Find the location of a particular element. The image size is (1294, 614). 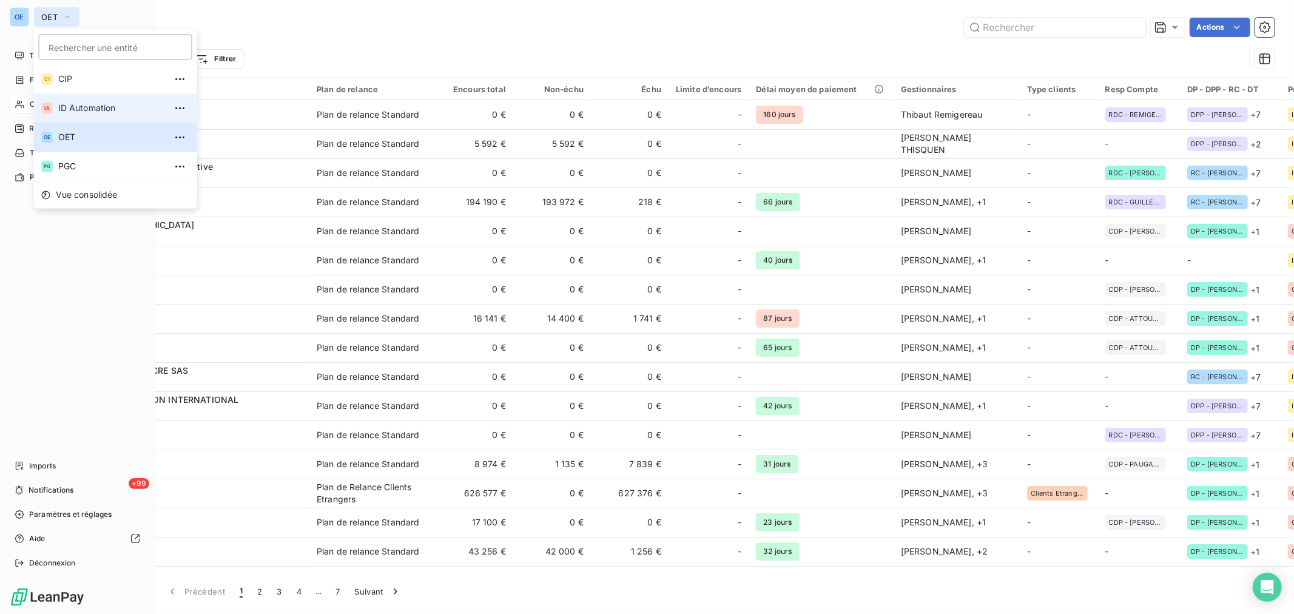

div: CI is located at coordinates (47, 79).